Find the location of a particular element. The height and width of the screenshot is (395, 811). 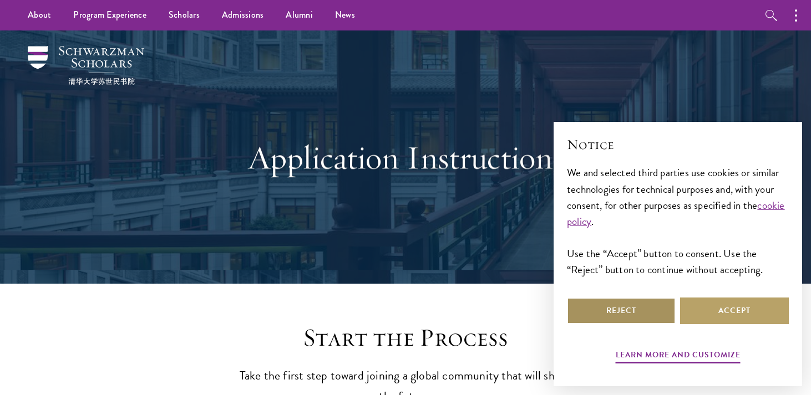

button: Learn more and customize is located at coordinates (678, 357).